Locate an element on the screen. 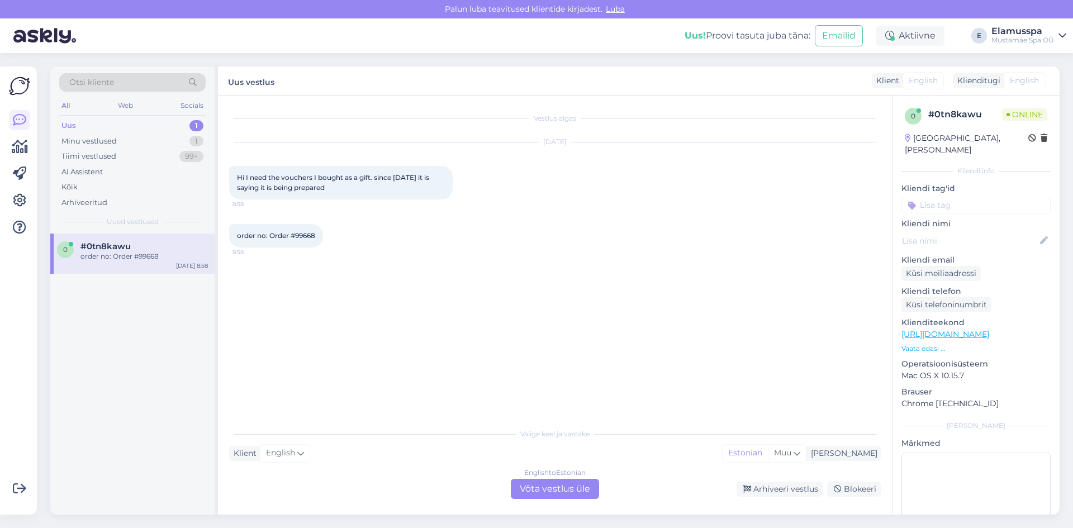 The height and width of the screenshot is (528, 1073). img: Askly Logo is located at coordinates (20, 86).